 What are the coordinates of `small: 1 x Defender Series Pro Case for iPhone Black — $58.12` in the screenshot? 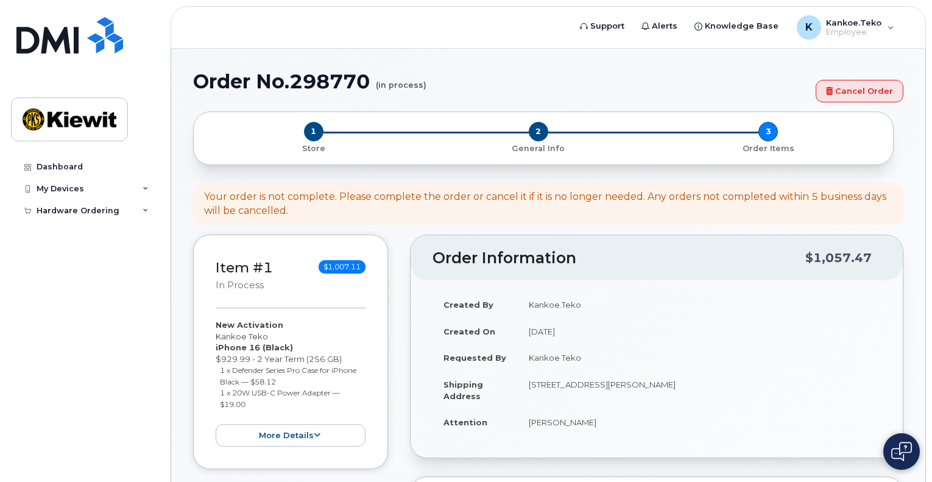 It's located at (288, 376).